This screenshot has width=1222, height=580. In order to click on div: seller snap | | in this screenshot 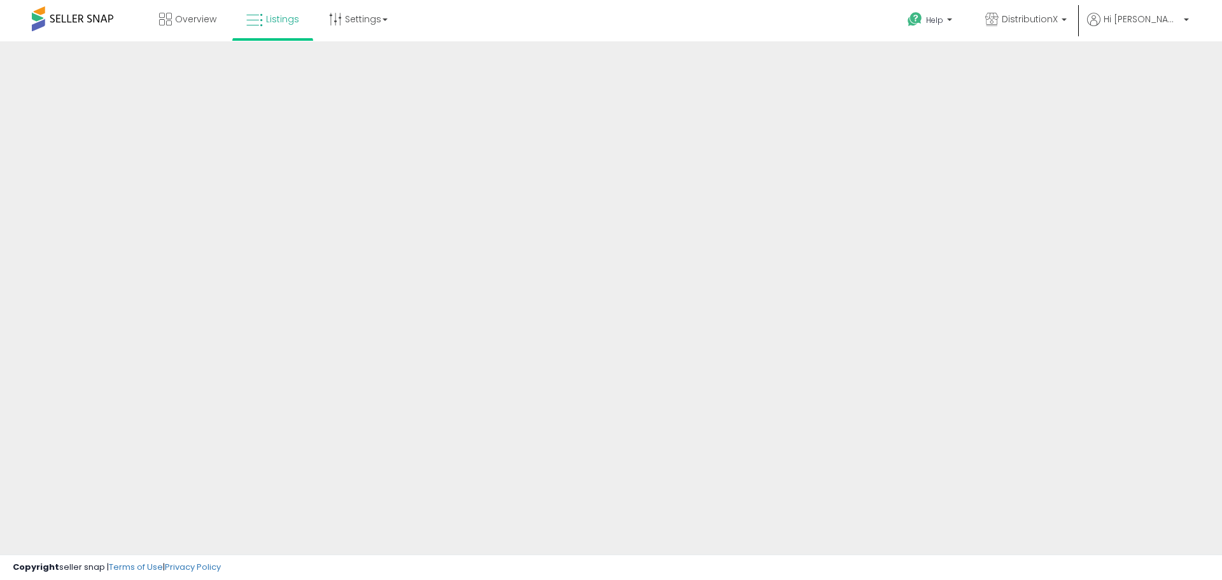, I will do `click(117, 567)`.